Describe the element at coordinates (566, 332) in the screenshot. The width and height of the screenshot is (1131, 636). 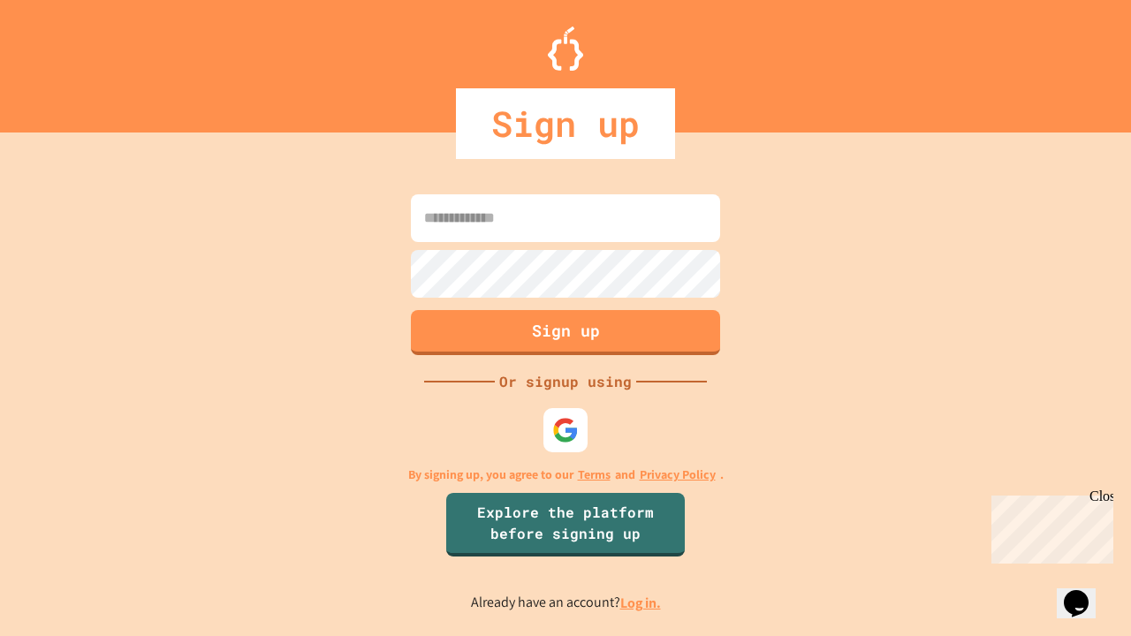
I see `button: Sign up` at that location.